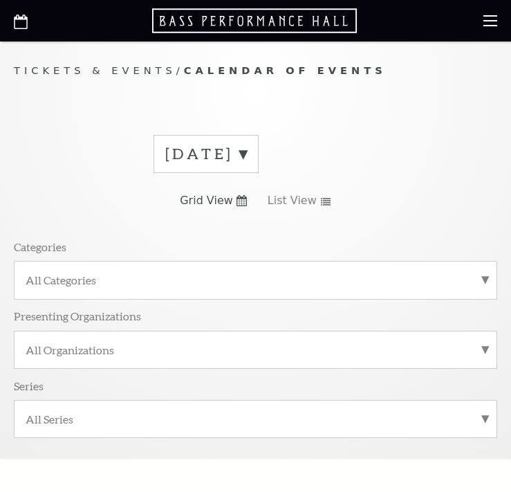  What do you see at coordinates (95, 70) in the screenshot?
I see `span: Tickets & Events` at bounding box center [95, 70].